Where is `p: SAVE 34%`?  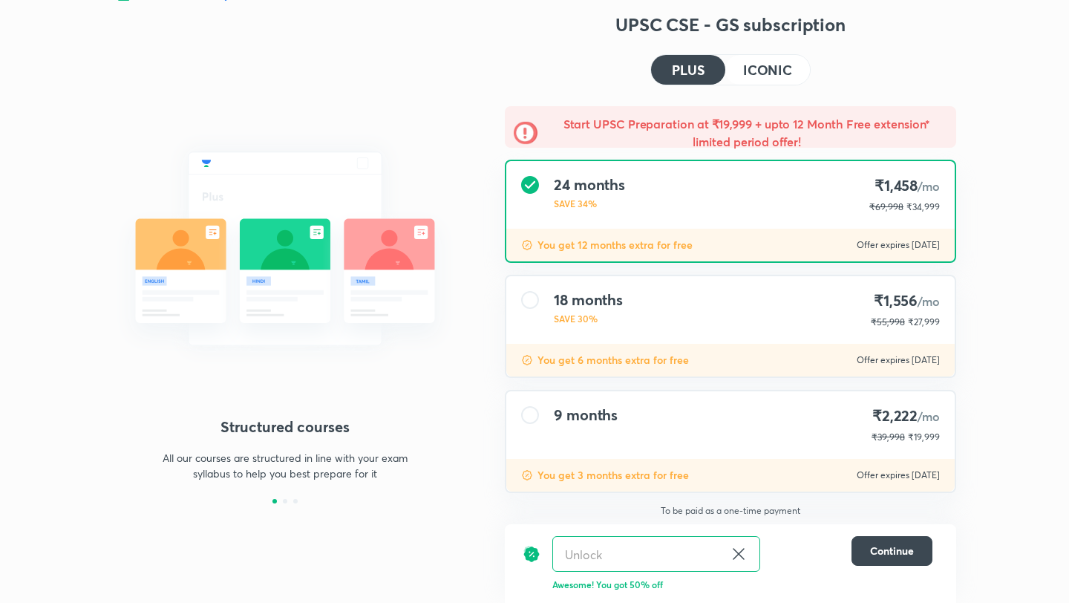
p: SAVE 34% is located at coordinates (590, 203).